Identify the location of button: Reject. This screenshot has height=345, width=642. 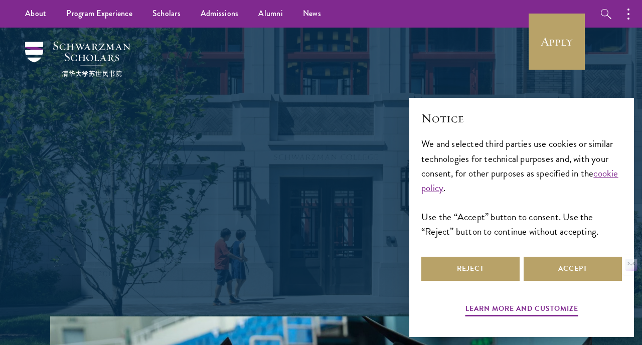
(470, 269).